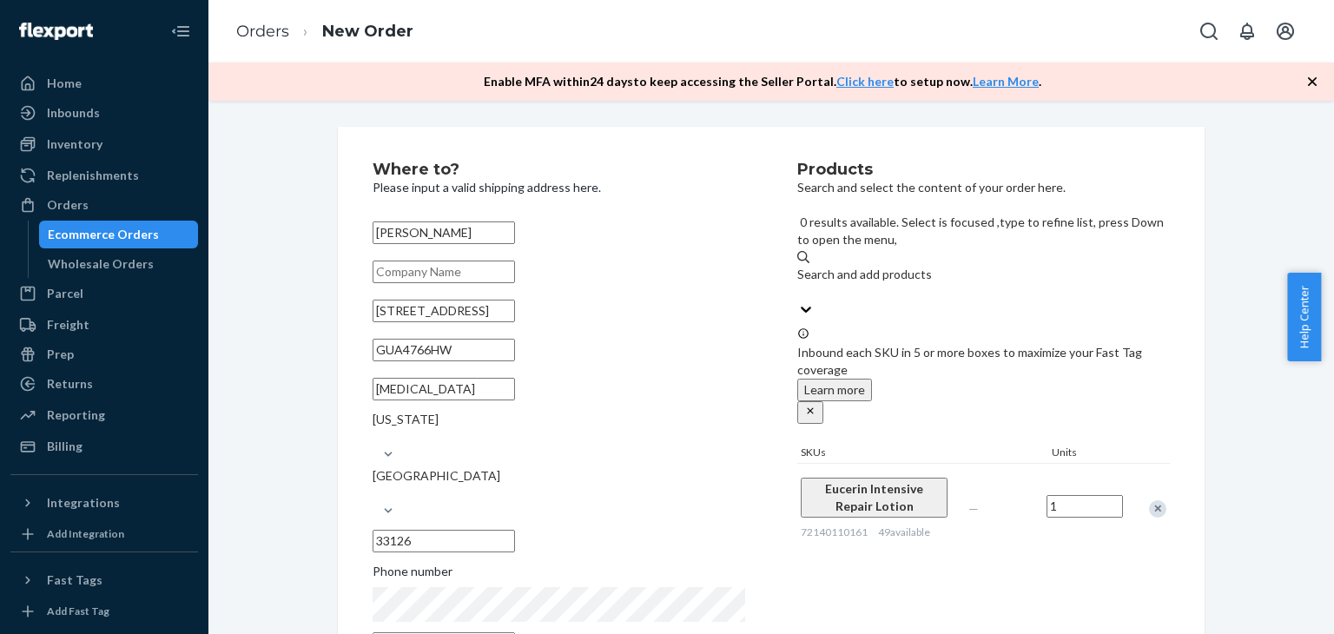  Describe the element at coordinates (444, 233) in the screenshot. I see `input: First & Last Name` at that location.